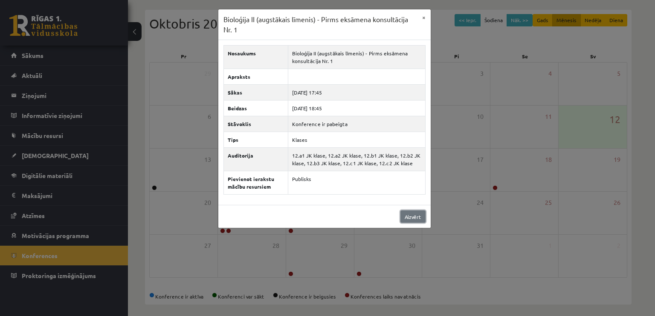  What do you see at coordinates (356, 183) in the screenshot?
I see `td: Publisks` at bounding box center [356, 183].